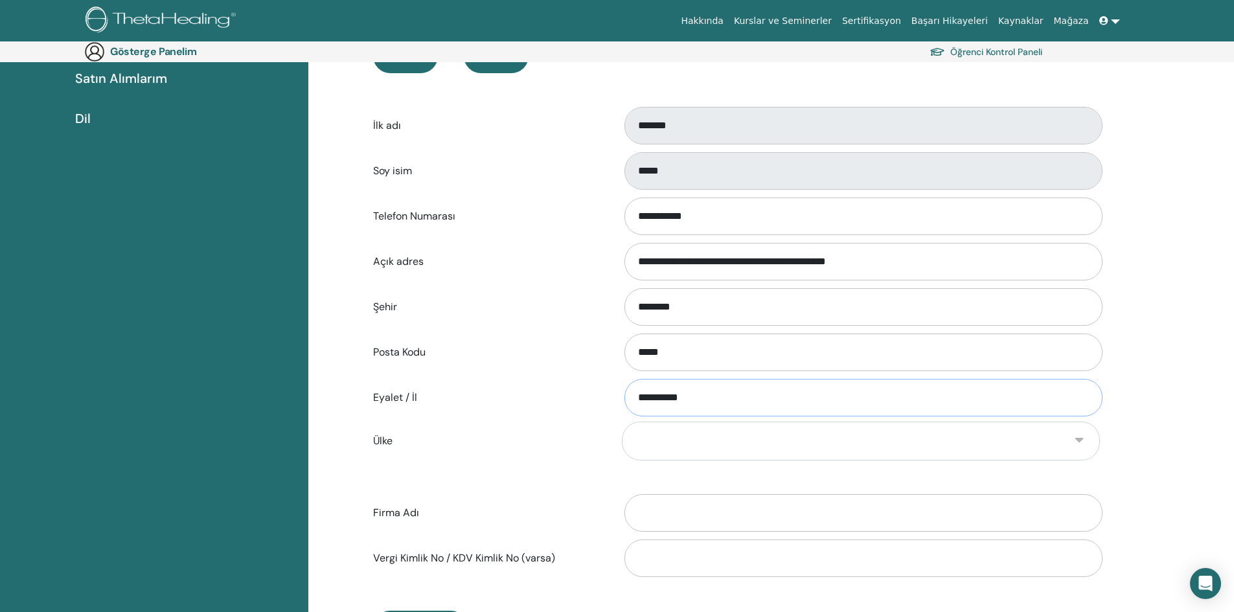 Image resolution: width=1234 pixels, height=612 pixels. I want to click on font: Başarı Hikayeleri, so click(949, 21).